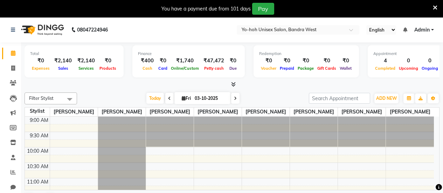 This screenshot has width=443, height=193. Describe the element at coordinates (345, 68) in the screenshot. I see `span: Wallet` at that location.